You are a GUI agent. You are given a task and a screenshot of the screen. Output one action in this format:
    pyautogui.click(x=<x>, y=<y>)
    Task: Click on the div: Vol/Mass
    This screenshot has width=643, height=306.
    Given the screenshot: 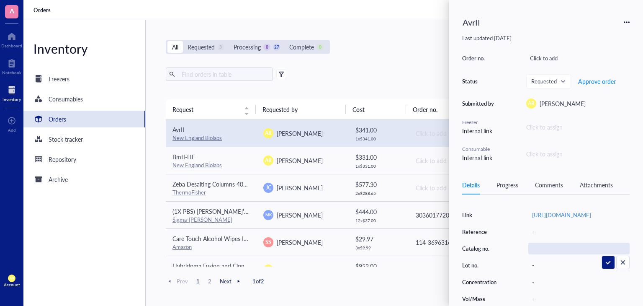 What is the action you would take?
    pyautogui.click(x=484, y=299)
    